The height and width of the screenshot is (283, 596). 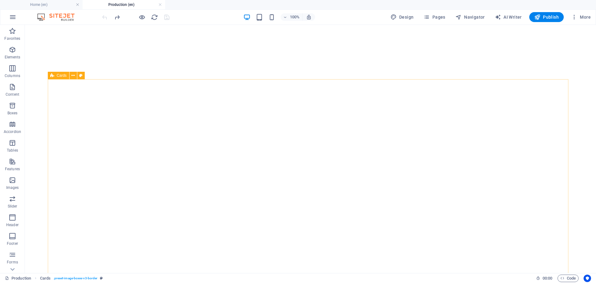 I want to click on p: Content, so click(x=12, y=94).